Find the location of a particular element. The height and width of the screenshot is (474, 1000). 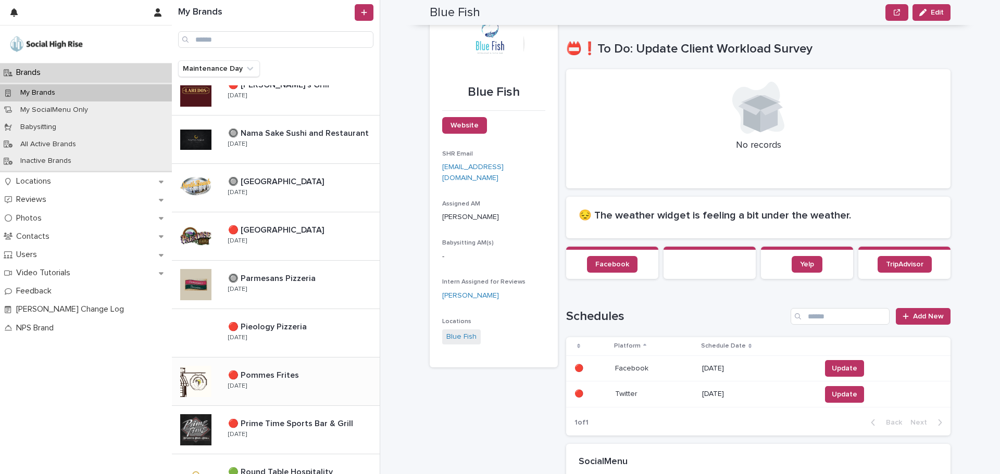

p: 🔴 Prime Time Sports Bar & Grill is located at coordinates (292, 423).